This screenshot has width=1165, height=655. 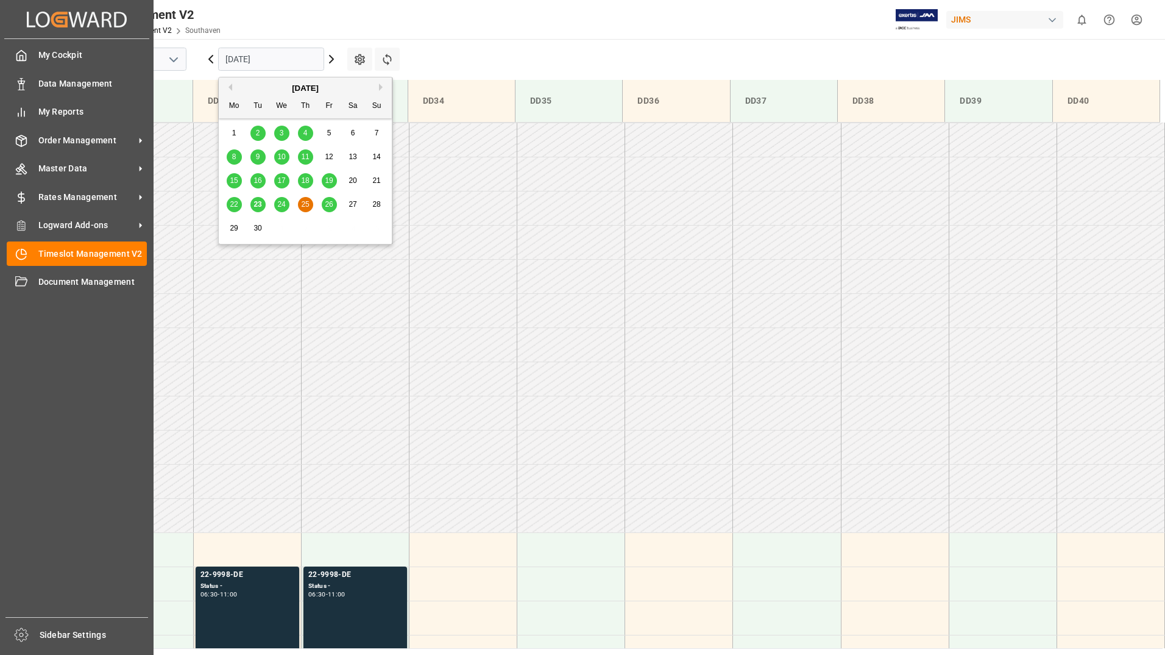 I want to click on span: 8, so click(x=234, y=157).